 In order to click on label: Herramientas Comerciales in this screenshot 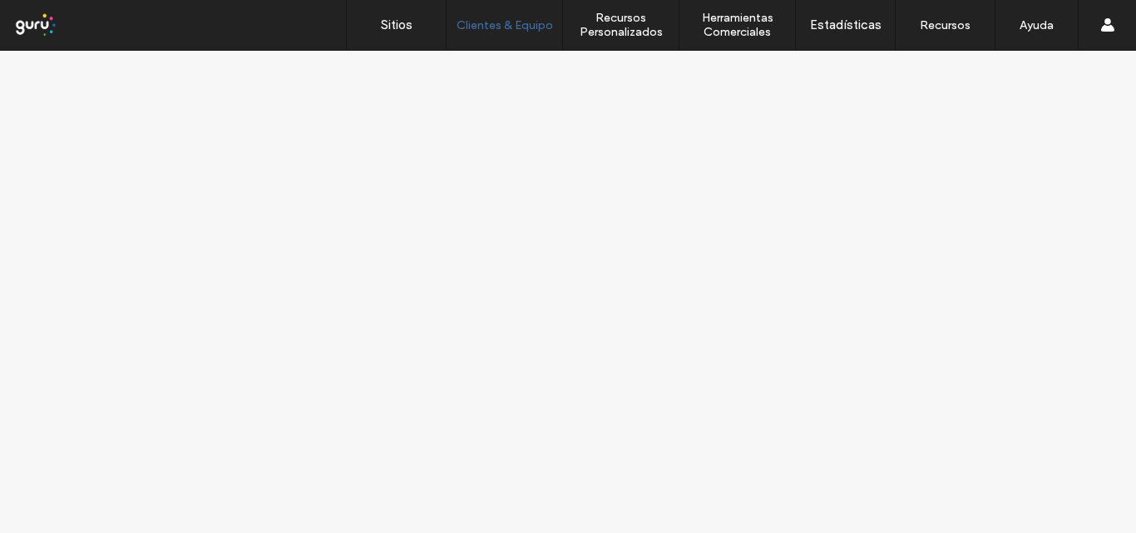, I will do `click(737, 25)`.